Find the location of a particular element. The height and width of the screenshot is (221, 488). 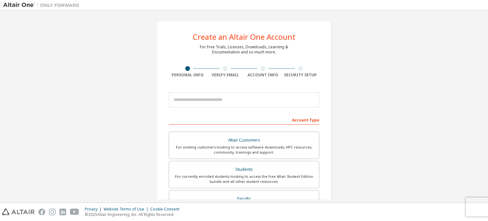

img: facebook.svg is located at coordinates (42, 212).